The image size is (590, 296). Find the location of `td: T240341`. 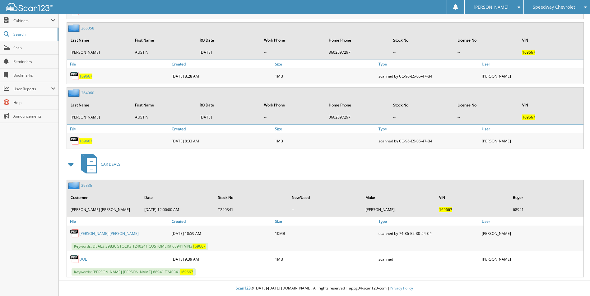

td: T240341 is located at coordinates (251, 210).